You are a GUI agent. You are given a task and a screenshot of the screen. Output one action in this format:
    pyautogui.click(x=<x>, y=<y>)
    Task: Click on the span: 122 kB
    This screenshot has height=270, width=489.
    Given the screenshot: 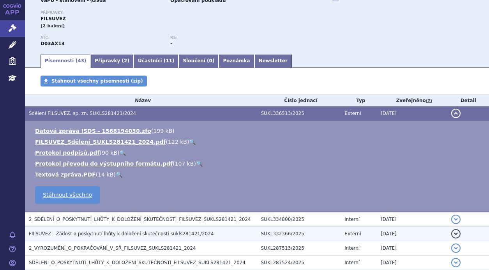 What is the action you would take?
    pyautogui.click(x=177, y=142)
    